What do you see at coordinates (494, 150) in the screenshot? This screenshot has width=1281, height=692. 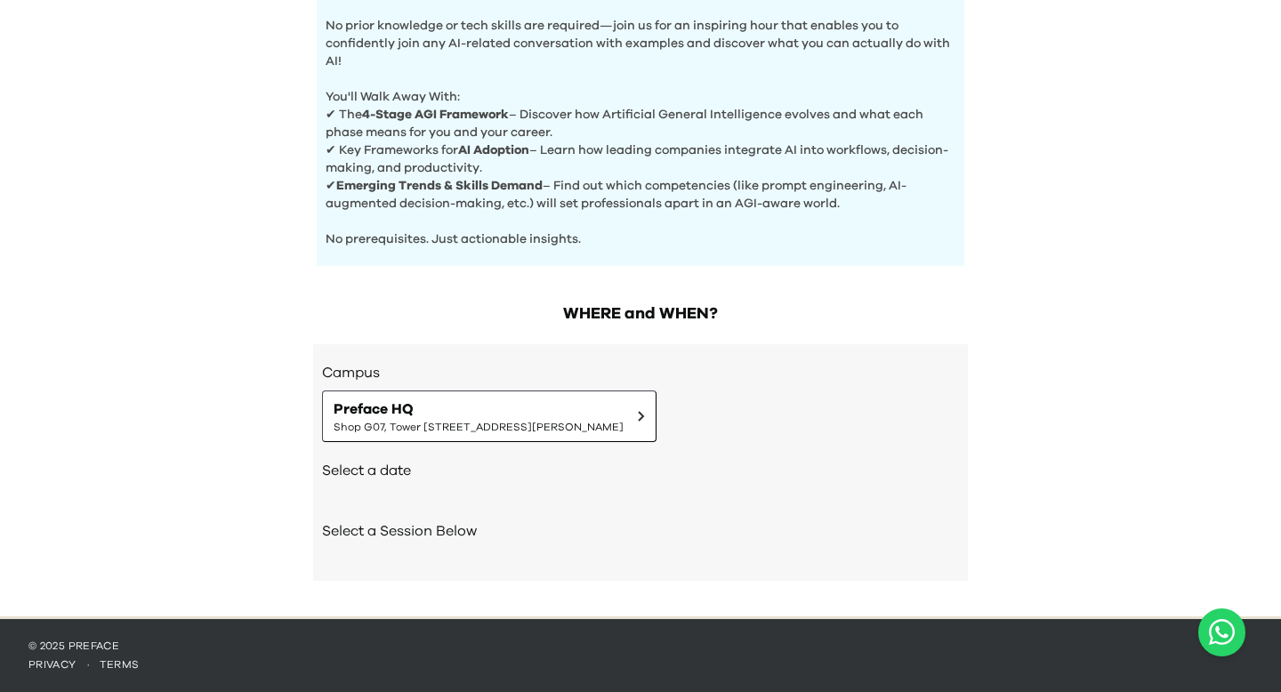 I see `b: AI Adoption` at bounding box center [494, 150].